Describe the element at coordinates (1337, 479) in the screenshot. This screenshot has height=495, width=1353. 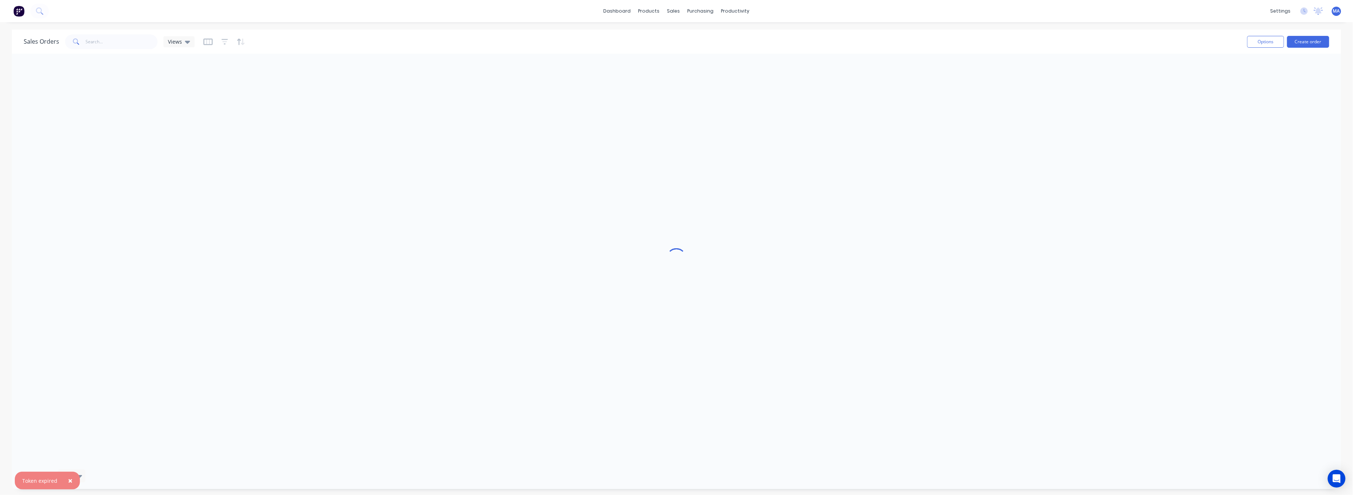
I see `div: Open Intercom Messenger` at that location.